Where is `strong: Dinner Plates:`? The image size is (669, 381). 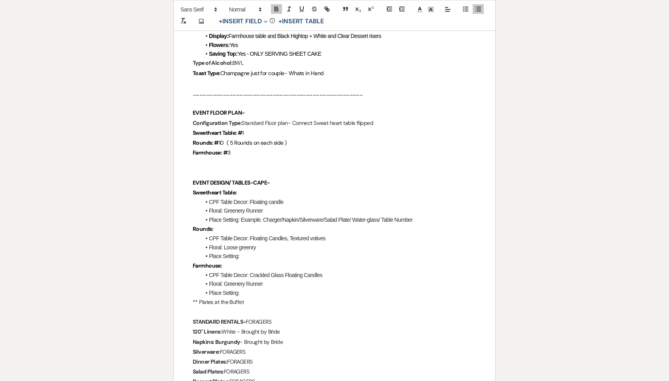 strong: Dinner Plates: is located at coordinates (210, 362).